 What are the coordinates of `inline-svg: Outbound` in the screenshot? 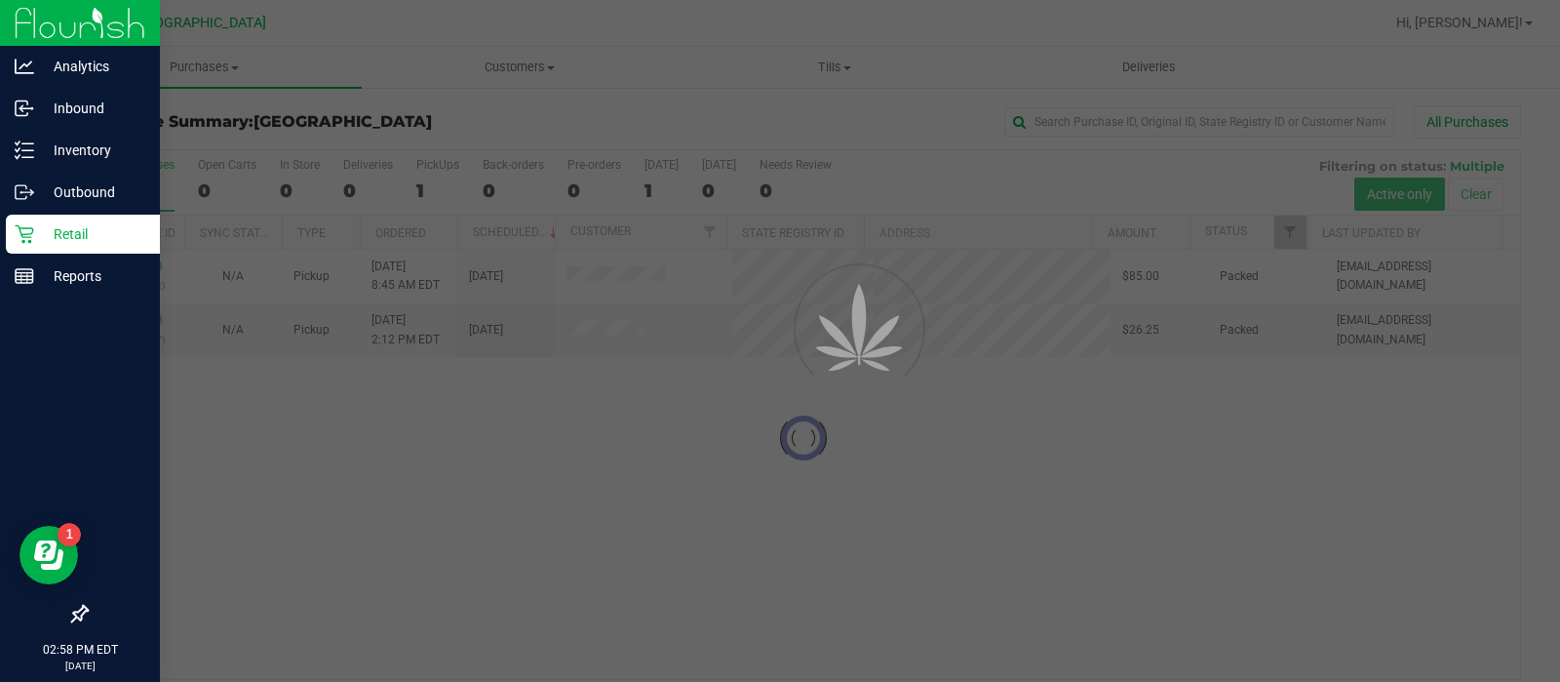 It's located at (24, 192).